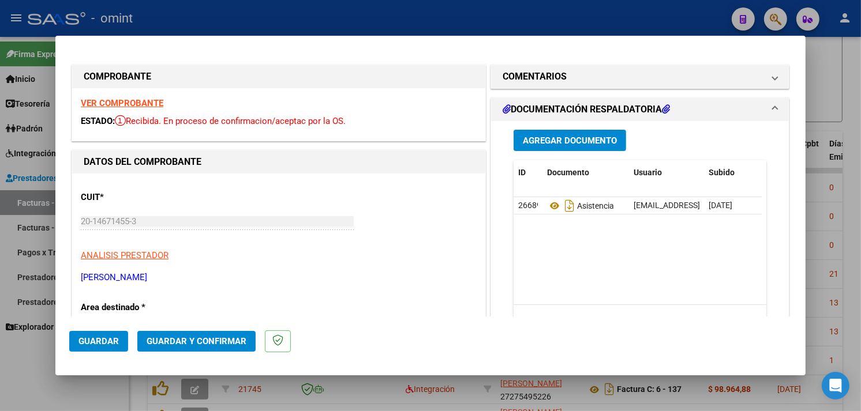 The width and height of the screenshot is (861, 411). I want to click on datatable-header-cell: Documento, so click(586, 172).